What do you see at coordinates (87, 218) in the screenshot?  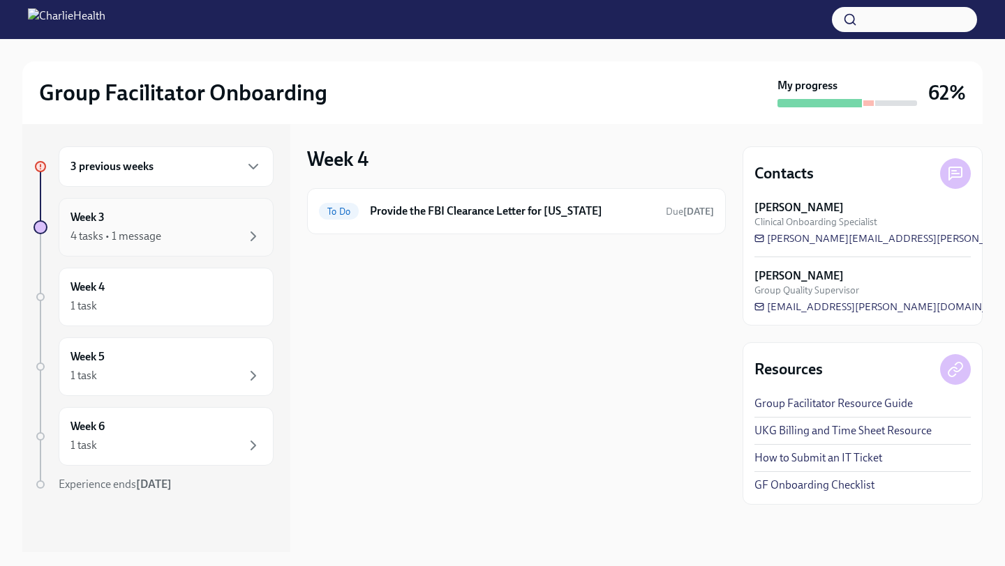 I see `h6: Week 3` at bounding box center [87, 218].